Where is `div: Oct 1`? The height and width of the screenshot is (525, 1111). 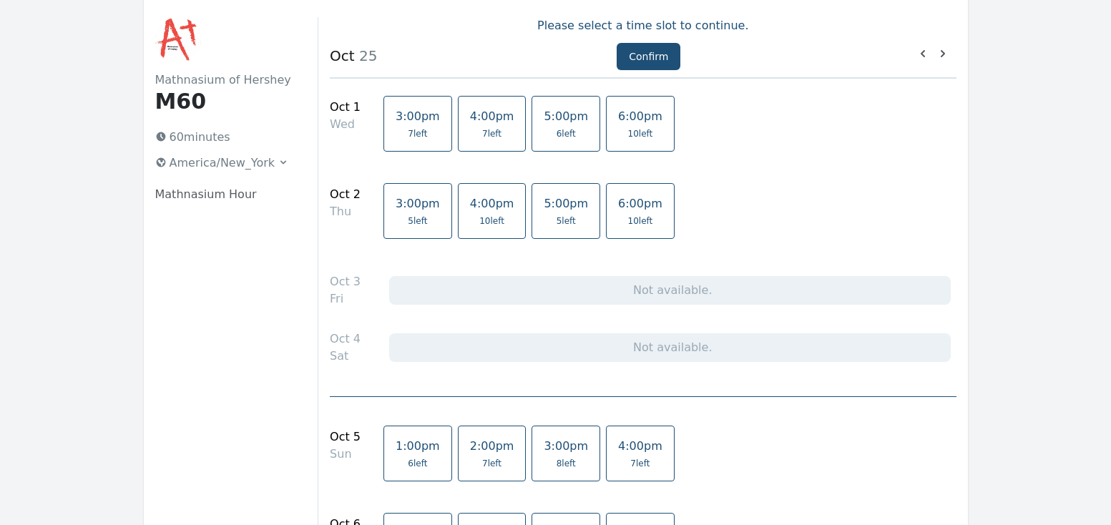
div: Oct 1 is located at coordinates (345, 107).